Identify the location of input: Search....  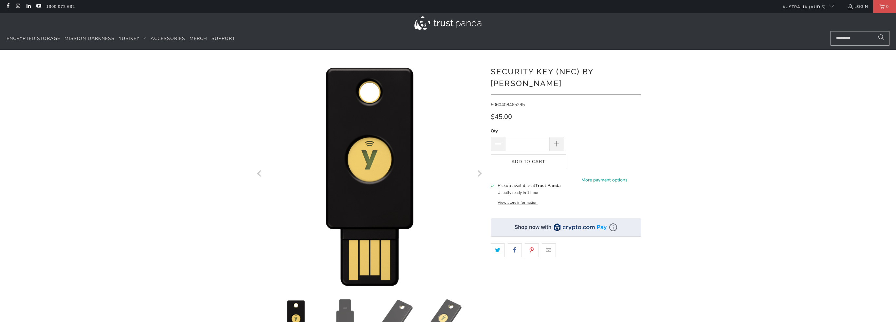
(860, 38).